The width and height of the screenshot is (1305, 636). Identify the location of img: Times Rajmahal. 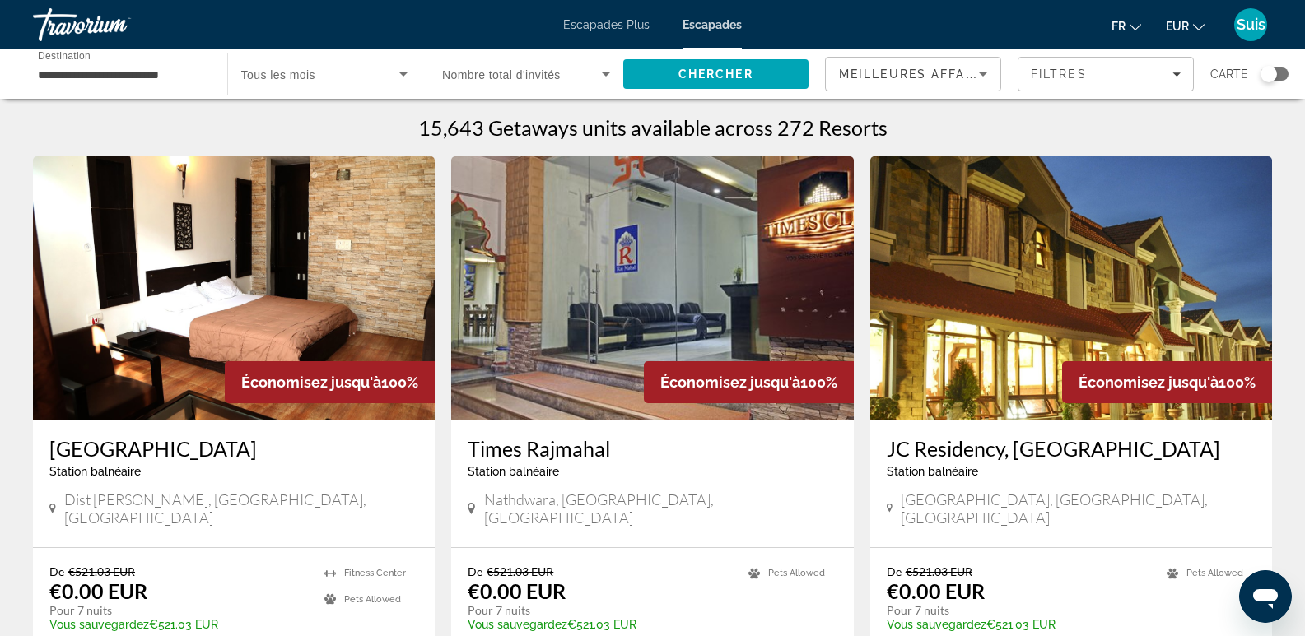
(652, 288).